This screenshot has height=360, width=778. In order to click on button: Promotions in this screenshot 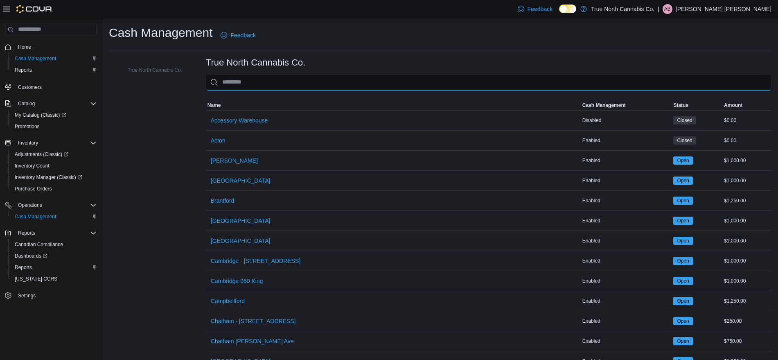, I will do `click(54, 126)`.